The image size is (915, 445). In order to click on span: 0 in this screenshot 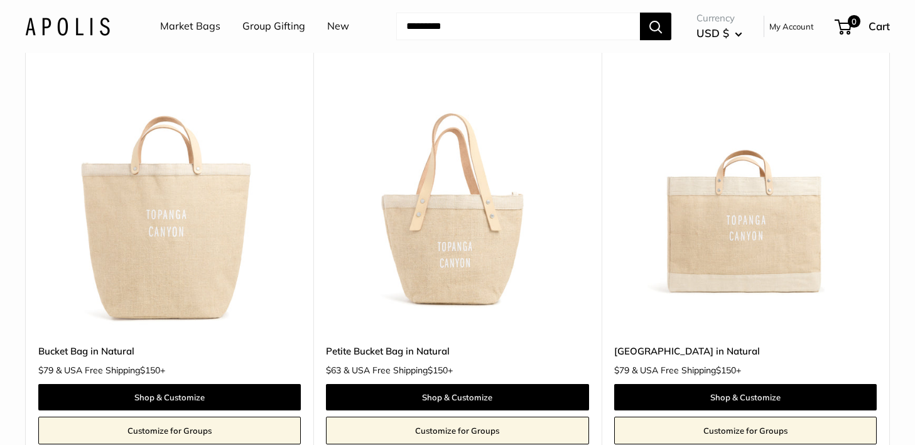, I will do `click(854, 21)`.